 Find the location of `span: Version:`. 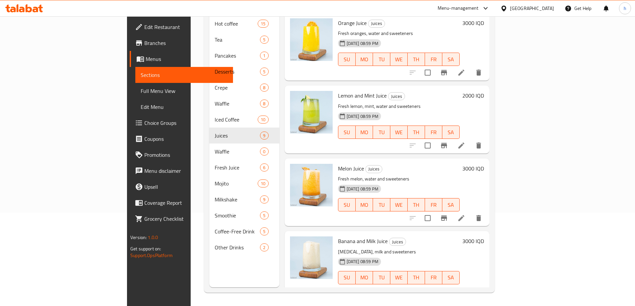

span: Version: is located at coordinates (138, 238).